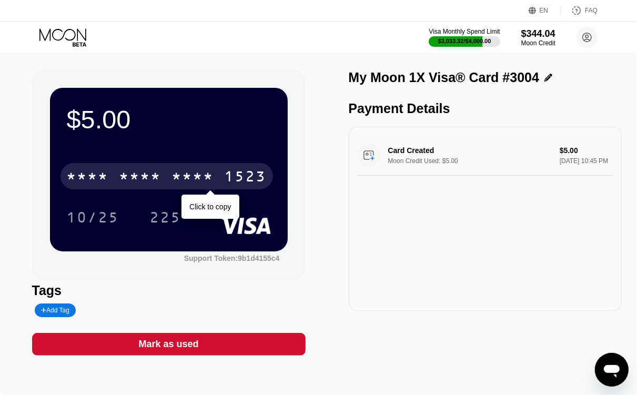 The width and height of the screenshot is (637, 395). I want to click on div: $3,033.32 / $4,000.00, so click(465, 41).